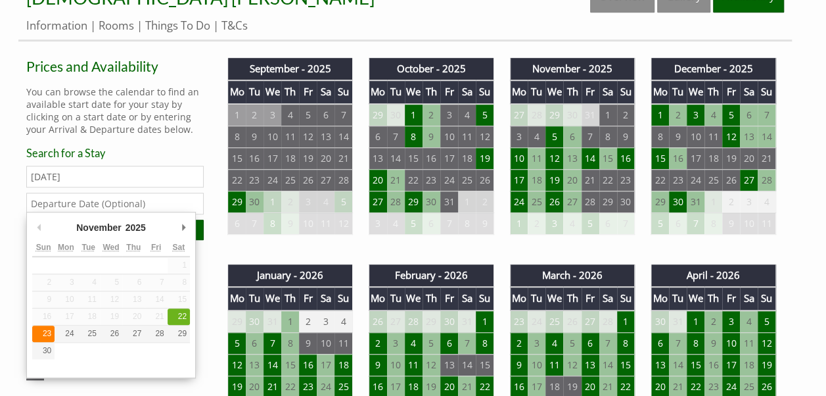 The image size is (826, 396). What do you see at coordinates (573, 69) in the screenshot?
I see `th: November - 2025` at bounding box center [573, 69].